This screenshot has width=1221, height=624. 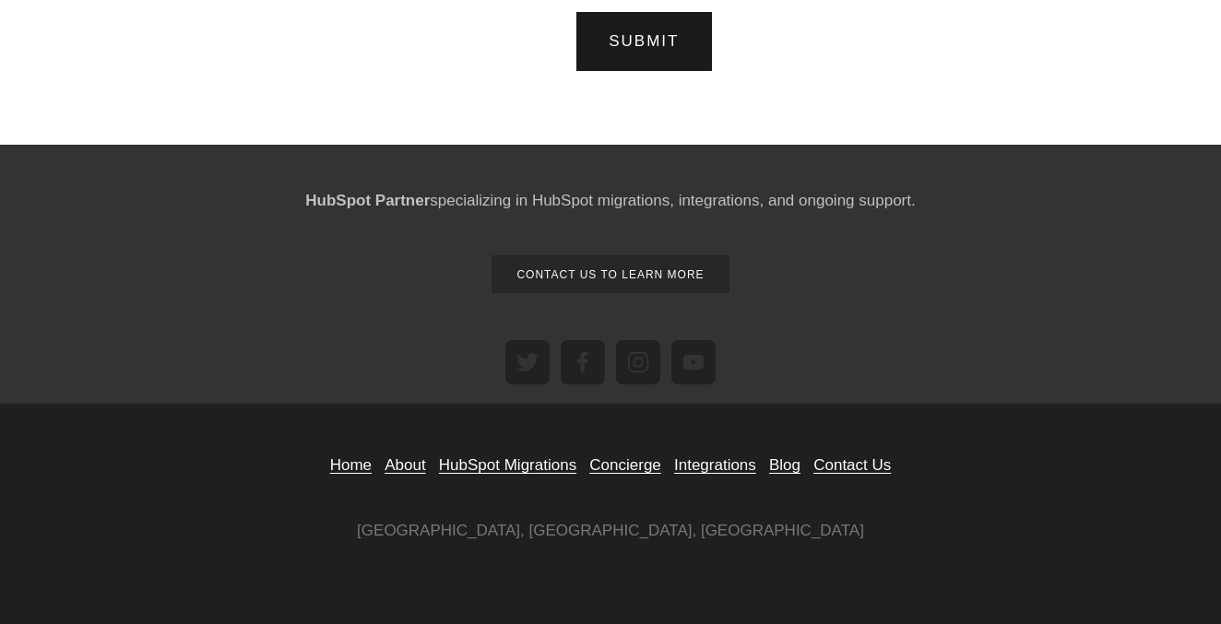 I want to click on button: SubmitSubmit, so click(x=644, y=41).